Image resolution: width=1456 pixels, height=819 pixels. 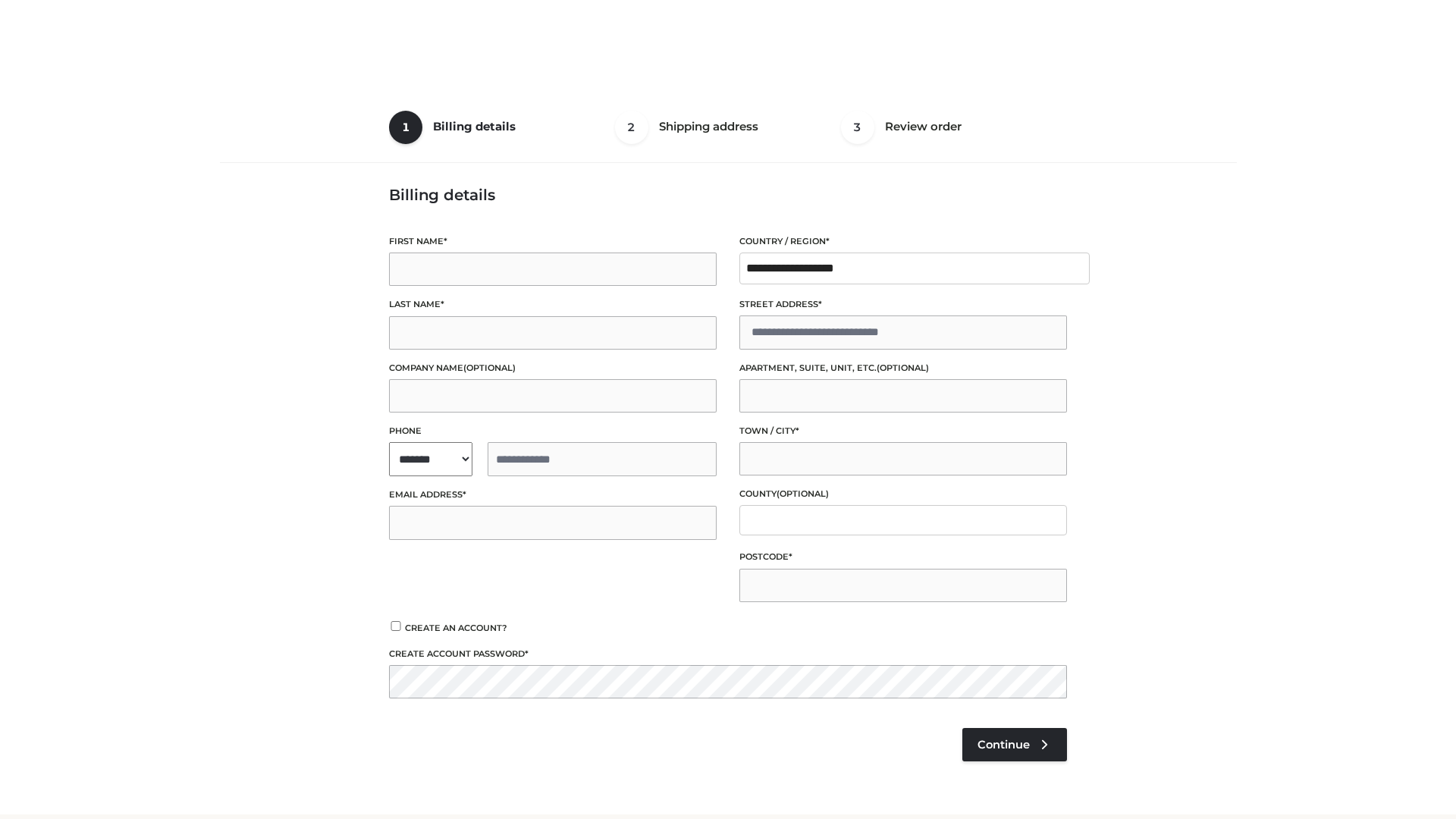 I want to click on label: Postcode, so click(x=903, y=557).